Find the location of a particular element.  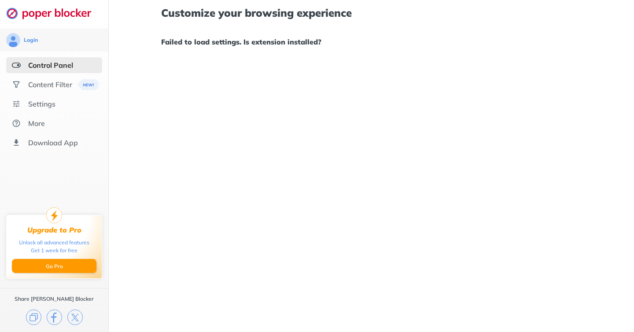

button: Go Pro is located at coordinates (54, 266).